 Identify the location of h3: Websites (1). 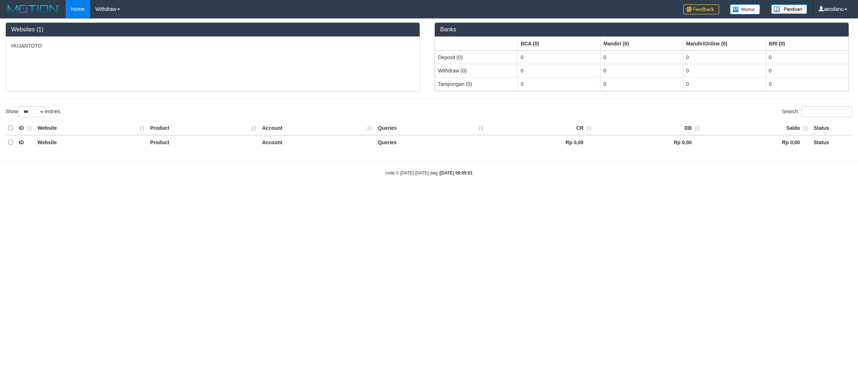
(213, 30).